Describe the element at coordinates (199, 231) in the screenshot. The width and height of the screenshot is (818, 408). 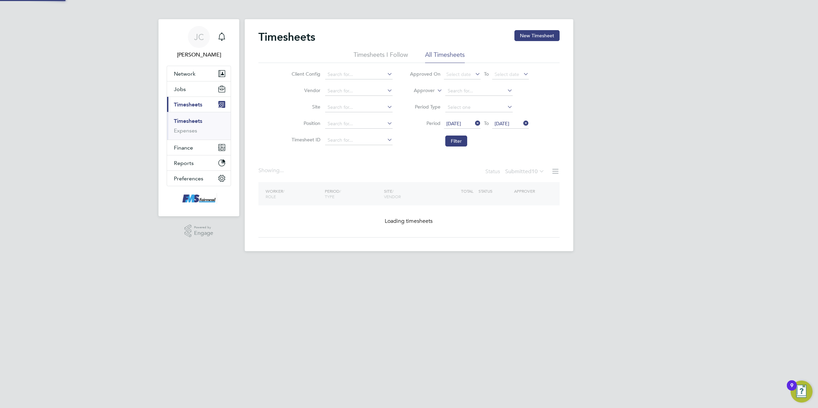
I see `a: Powered byEngage` at that location.